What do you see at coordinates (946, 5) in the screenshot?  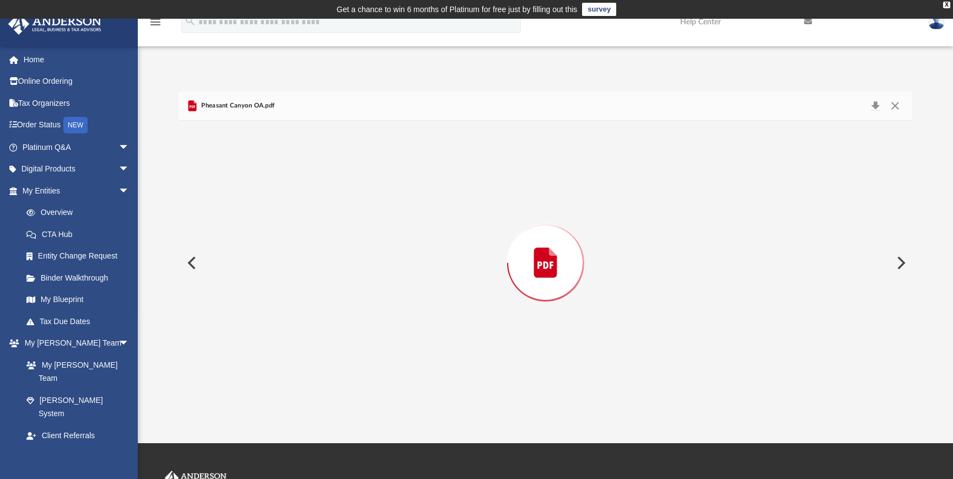 I see `div: close` at bounding box center [946, 5].